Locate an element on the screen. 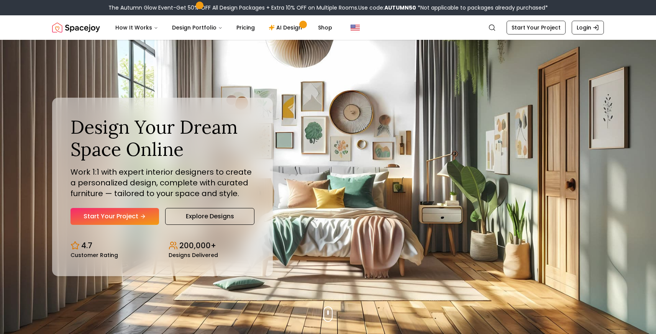 The image size is (656, 334). small: Designs Delivered is located at coordinates (193, 255).